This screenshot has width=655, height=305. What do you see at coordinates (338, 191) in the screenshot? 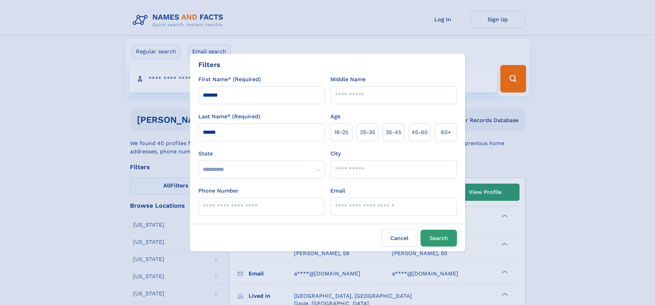
I see `label: Email` at bounding box center [338, 191].